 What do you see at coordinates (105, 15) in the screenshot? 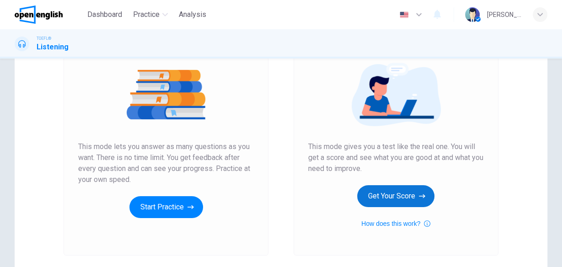
I see `button: Dashboard` at bounding box center [105, 15].